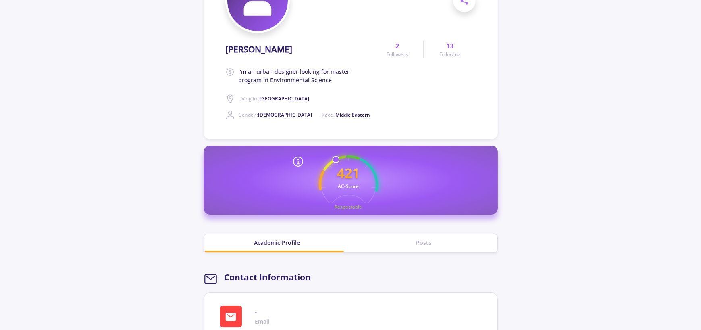  What do you see at coordinates (397, 54) in the screenshot?
I see `span: Followers` at bounding box center [397, 54].